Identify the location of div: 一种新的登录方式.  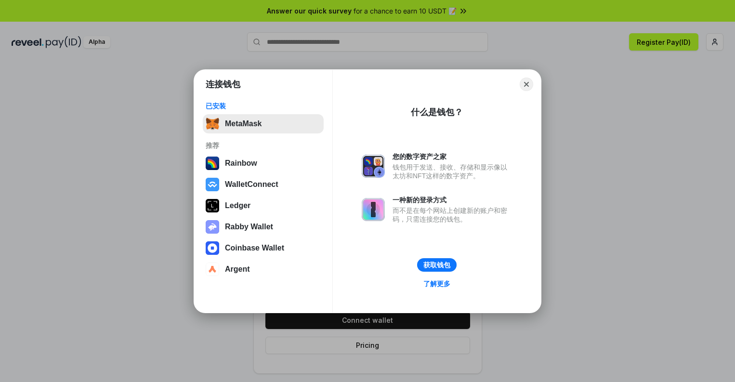
(452, 200).